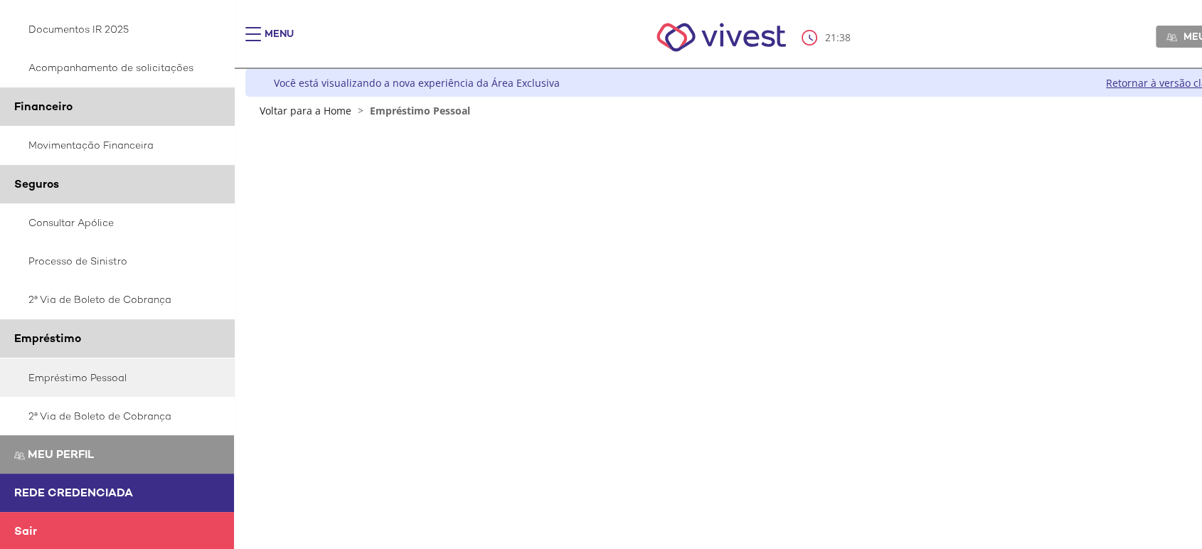 Image resolution: width=1202 pixels, height=549 pixels. Describe the element at coordinates (721, 37) in the screenshot. I see `img: Vivest` at that location.